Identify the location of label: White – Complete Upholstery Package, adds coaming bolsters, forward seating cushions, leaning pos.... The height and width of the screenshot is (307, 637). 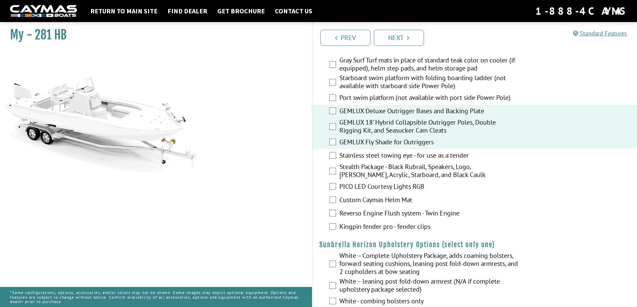
(429, 264).